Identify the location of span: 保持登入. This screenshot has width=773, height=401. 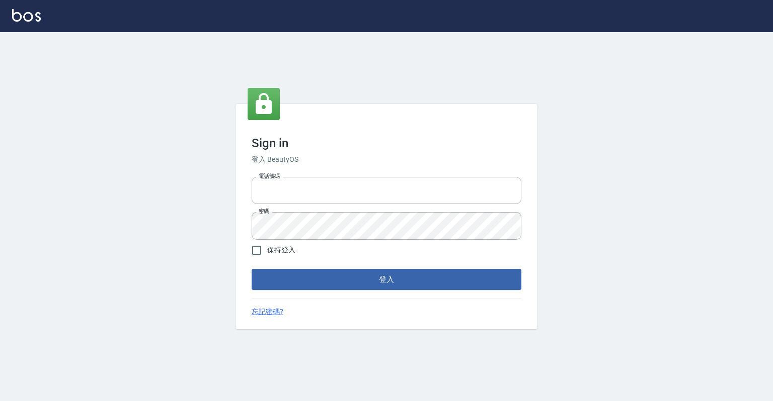
(281, 250).